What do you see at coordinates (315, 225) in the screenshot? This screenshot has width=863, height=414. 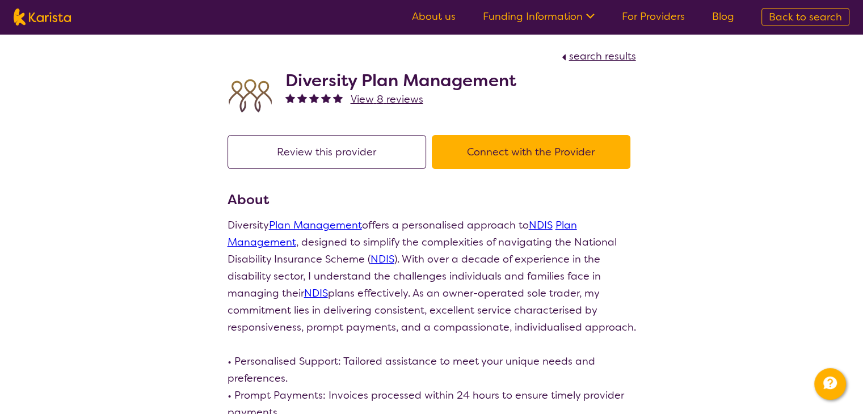 I see `a: Plan Management` at bounding box center [315, 225].